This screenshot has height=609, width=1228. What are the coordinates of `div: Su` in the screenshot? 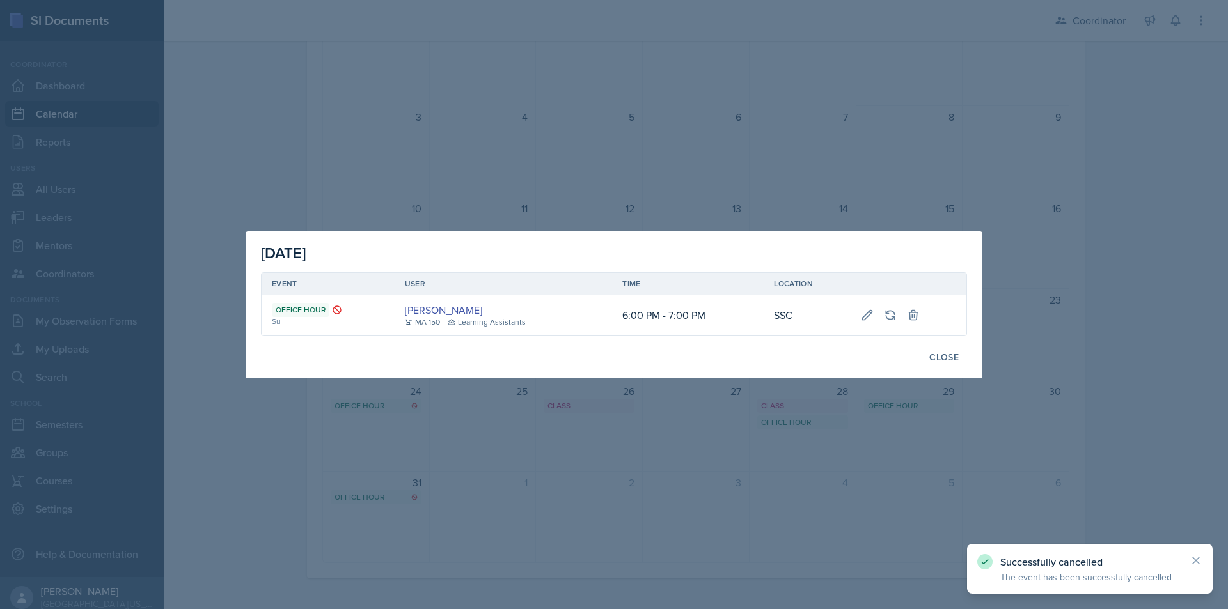 It's located at (328, 322).